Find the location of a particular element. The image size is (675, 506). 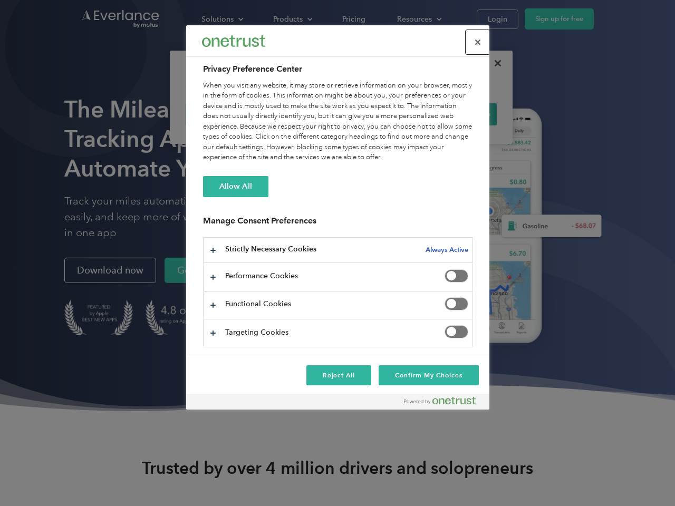

img: Everlance is located at coordinates (234, 41).